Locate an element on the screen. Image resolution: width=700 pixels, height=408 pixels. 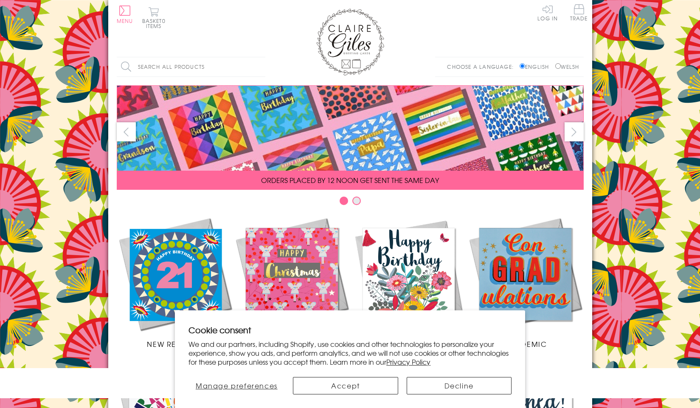
button: Menu is located at coordinates (125, 14).